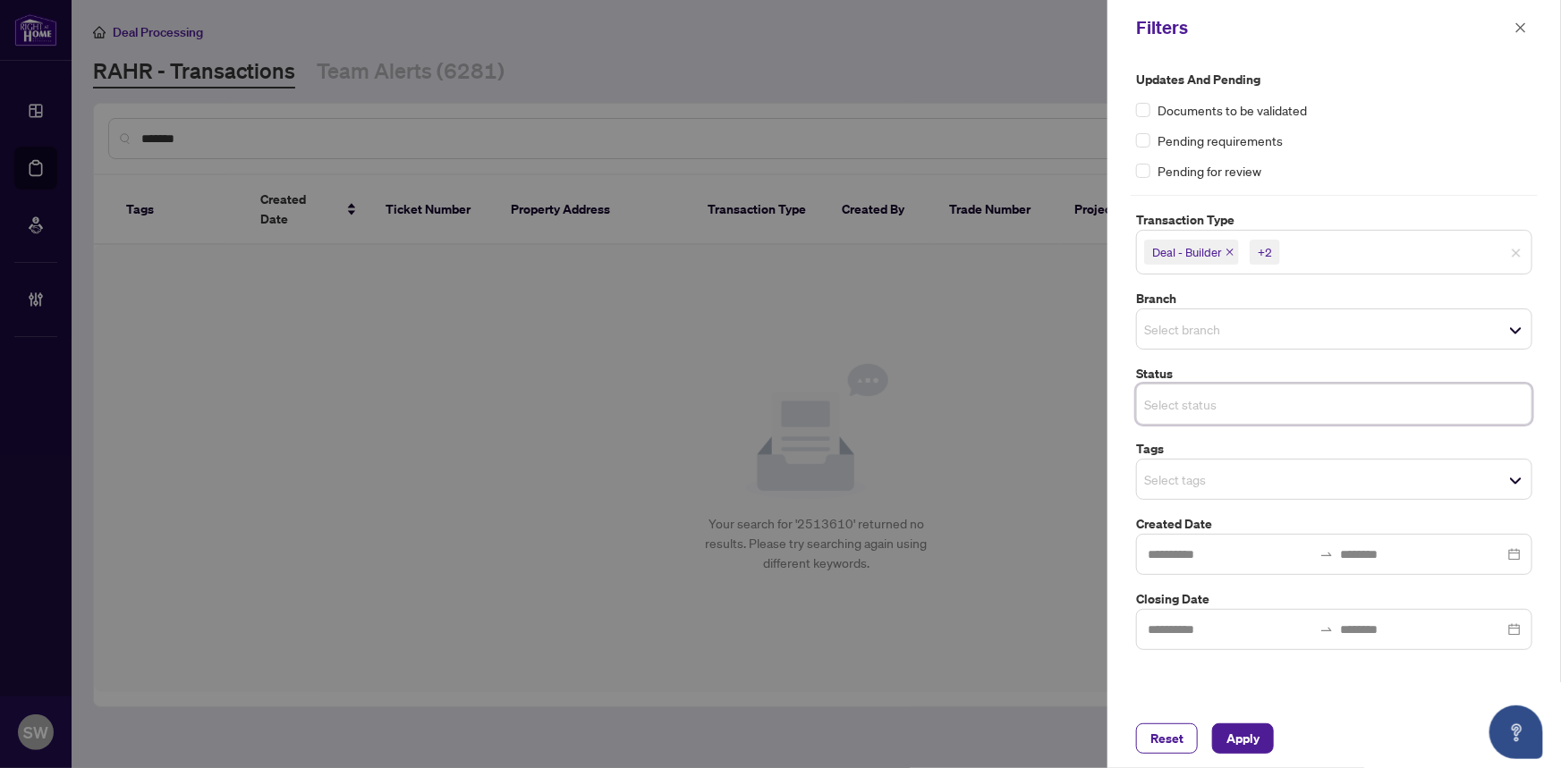 The width and height of the screenshot is (1561, 768). I want to click on button: Open asap, so click(1516, 732).